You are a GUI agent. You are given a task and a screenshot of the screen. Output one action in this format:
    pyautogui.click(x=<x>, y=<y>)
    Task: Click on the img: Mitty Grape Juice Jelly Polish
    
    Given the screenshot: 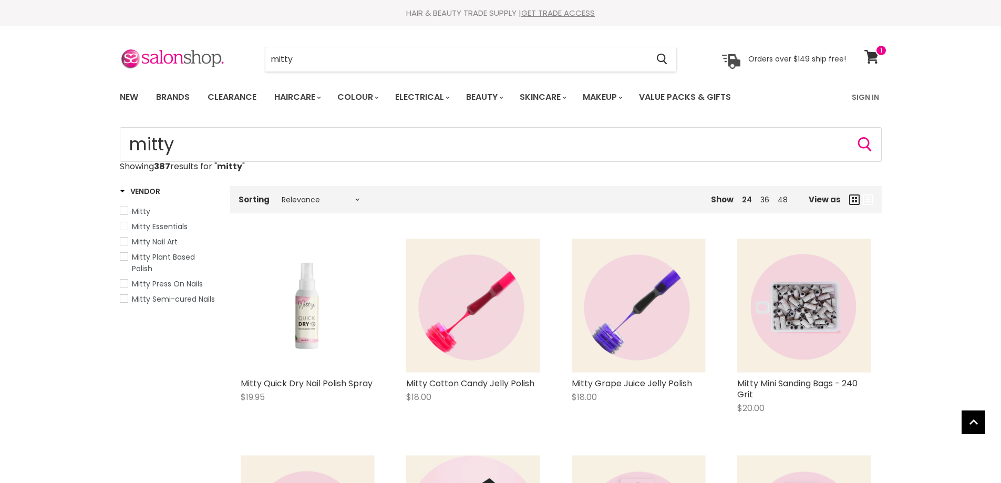 What is the action you would take?
    pyautogui.click(x=638, y=305)
    